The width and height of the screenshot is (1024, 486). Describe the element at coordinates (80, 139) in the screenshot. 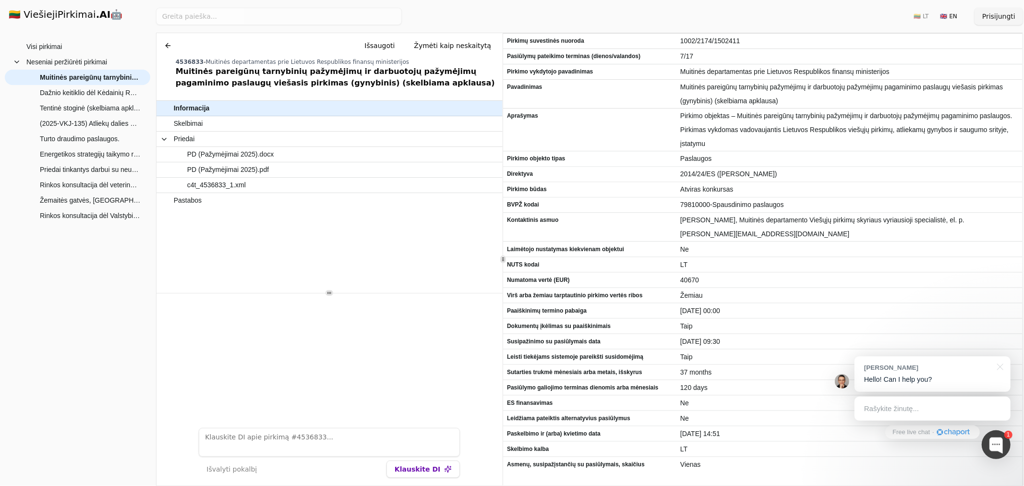

I see `span: Turto draudimo paslaugos.` at that location.